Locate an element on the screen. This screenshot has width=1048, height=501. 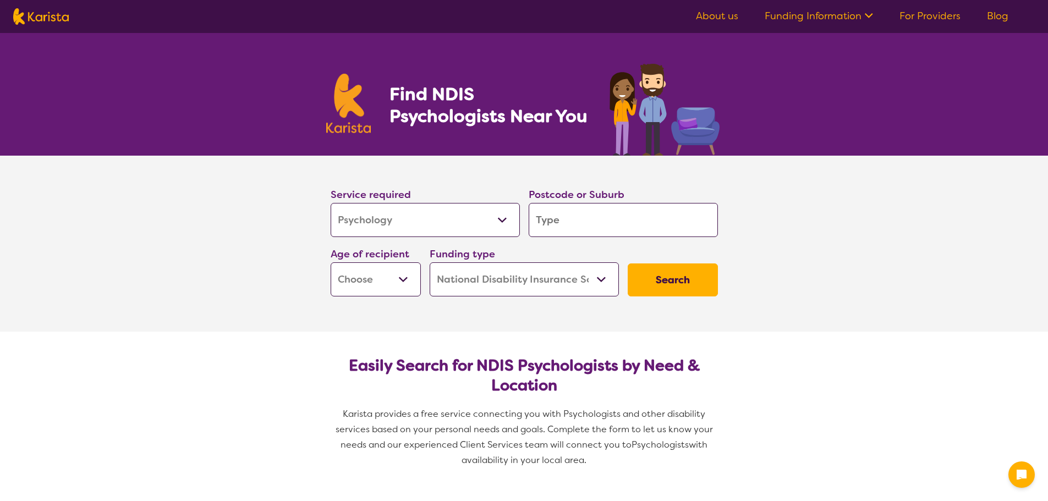
span: Psychologists is located at coordinates (660, 444).